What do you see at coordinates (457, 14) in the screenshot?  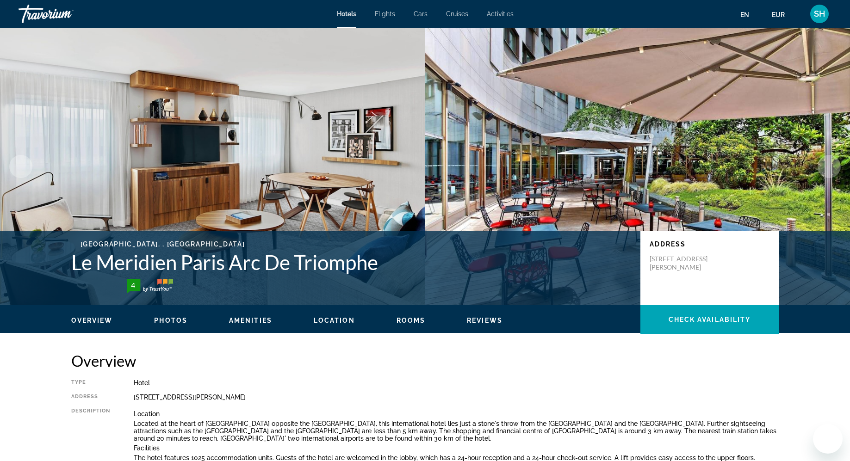 I see `span: Cruises` at bounding box center [457, 14].